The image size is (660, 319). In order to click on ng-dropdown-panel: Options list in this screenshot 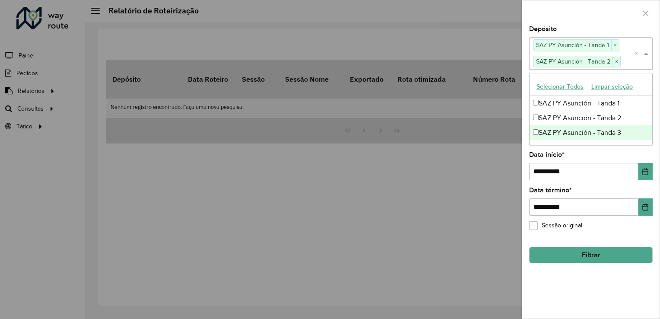, I will do `click(591, 109)`.